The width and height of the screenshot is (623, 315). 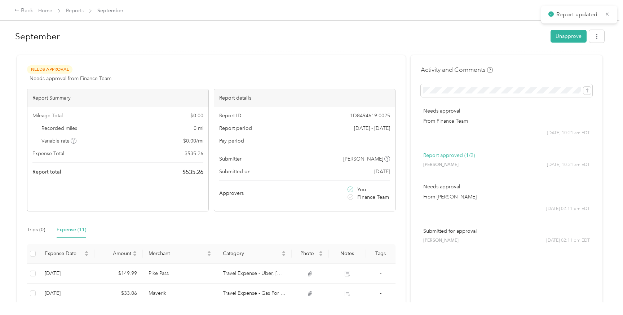 What do you see at coordinates (307, 253) in the screenshot?
I see `span: Photo` at bounding box center [307, 253].